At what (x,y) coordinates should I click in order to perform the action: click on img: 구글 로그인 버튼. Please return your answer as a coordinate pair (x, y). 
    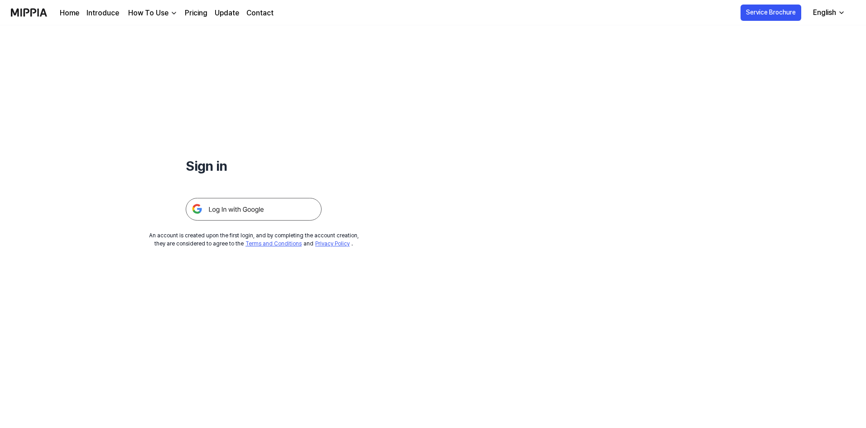
    Looking at the image, I should click on (254, 209).